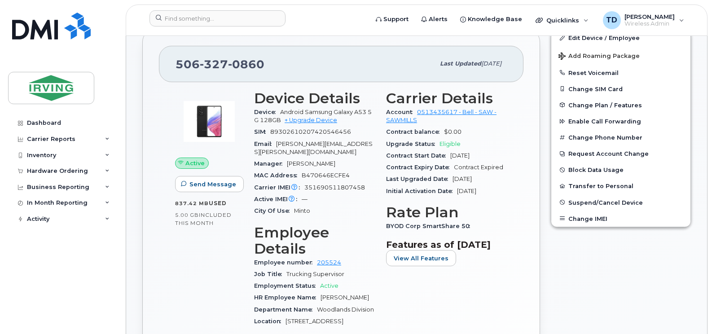 This screenshot has height=334, width=712. What do you see at coordinates (262, 132) in the screenshot?
I see `span: SIM` at bounding box center [262, 132].